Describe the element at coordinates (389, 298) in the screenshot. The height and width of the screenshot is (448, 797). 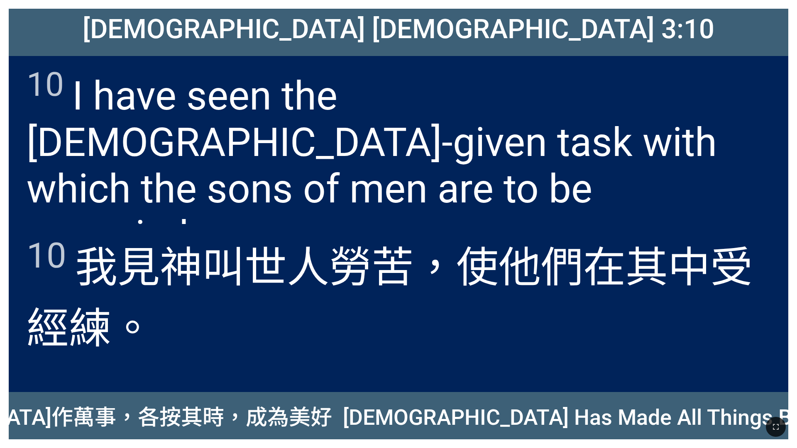
I see `wh6045: ，使他們在其中受經練` at that location.